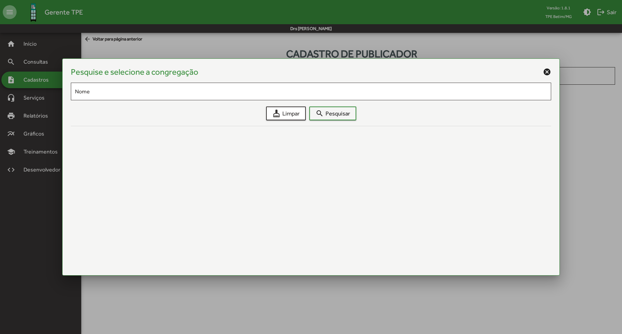  Describe the element at coordinates (333, 113) in the screenshot. I see `span: Pesquisar` at that location.